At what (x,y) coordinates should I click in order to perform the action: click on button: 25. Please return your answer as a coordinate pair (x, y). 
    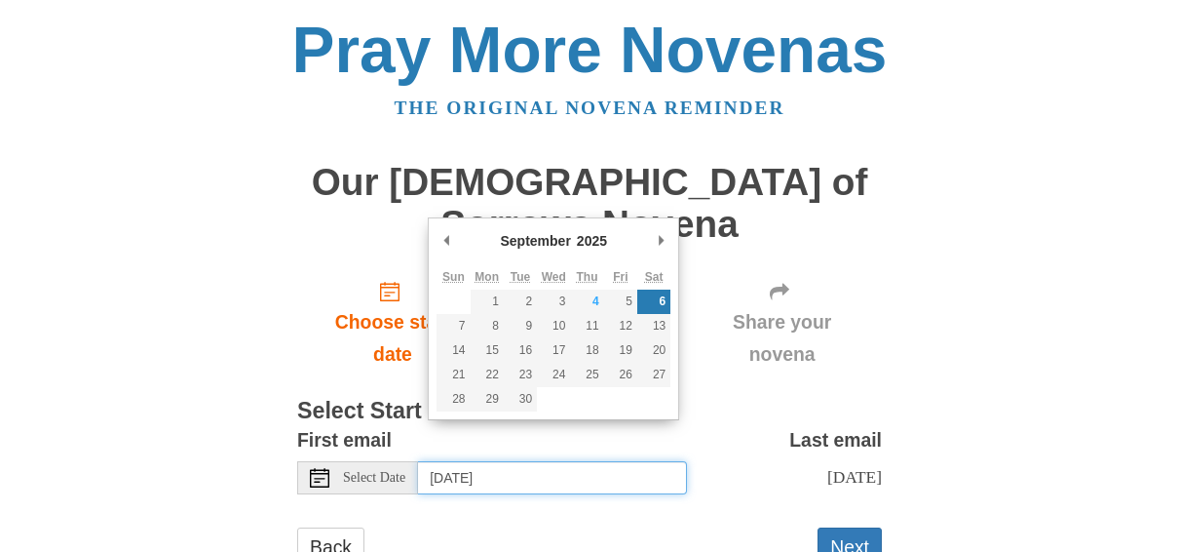
    Looking at the image, I should click on (587, 374).